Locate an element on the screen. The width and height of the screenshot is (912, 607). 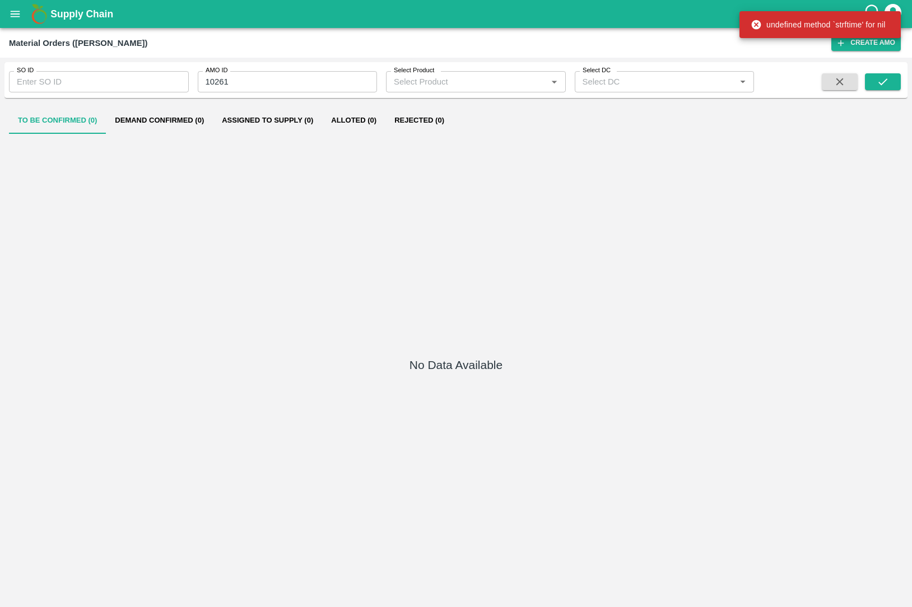
input: Enter AMO ID is located at coordinates (287, 82).